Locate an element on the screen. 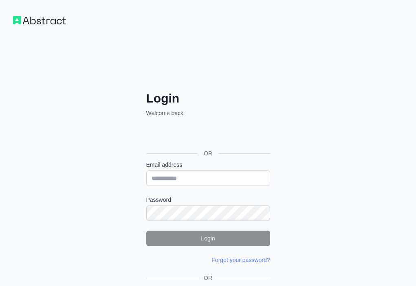  img: Workflow is located at coordinates (39, 20).